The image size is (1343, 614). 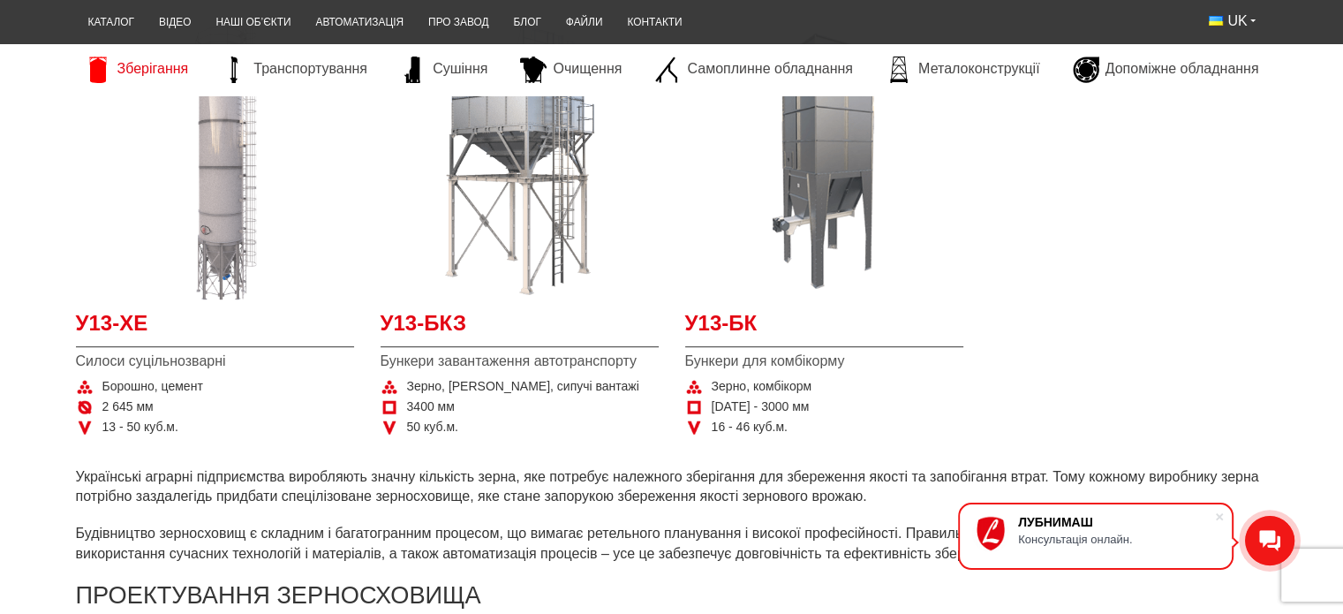 I want to click on span: Транспортування, so click(x=310, y=69).